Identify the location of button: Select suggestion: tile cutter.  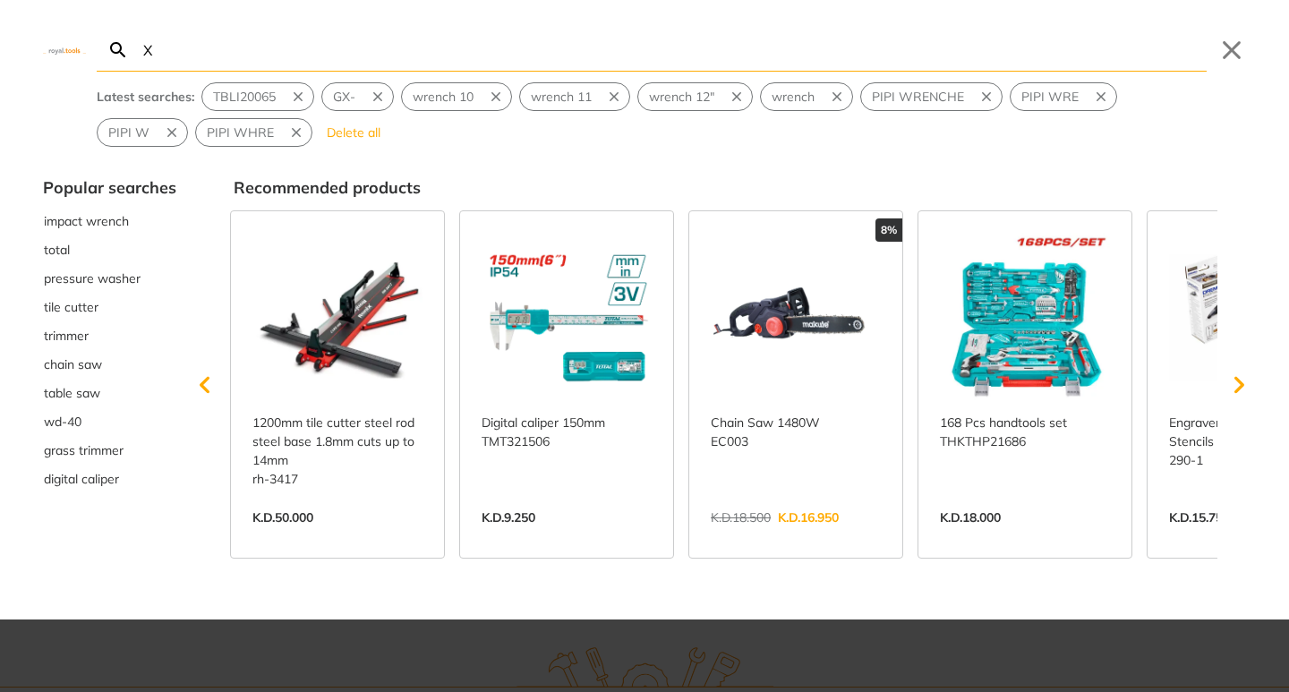
(109, 307).